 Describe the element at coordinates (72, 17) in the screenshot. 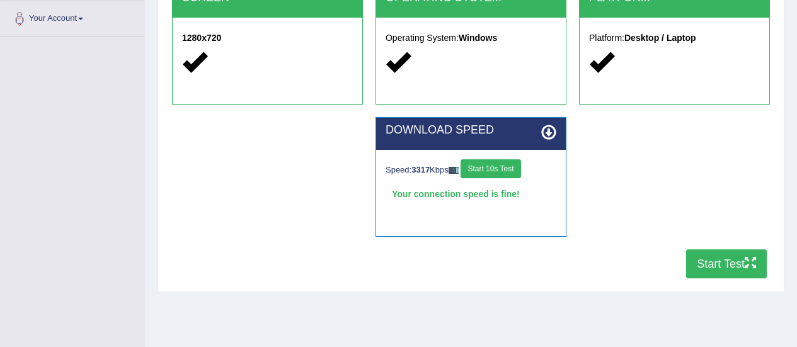

I see `a: Your Account` at that location.